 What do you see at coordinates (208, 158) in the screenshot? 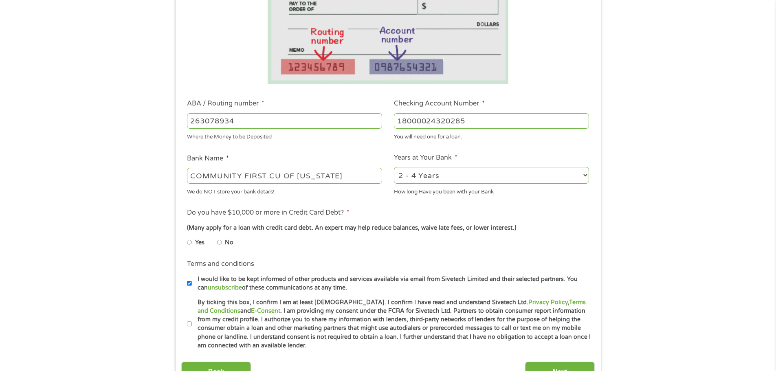
I see `label: Bank Name` at bounding box center [208, 158].